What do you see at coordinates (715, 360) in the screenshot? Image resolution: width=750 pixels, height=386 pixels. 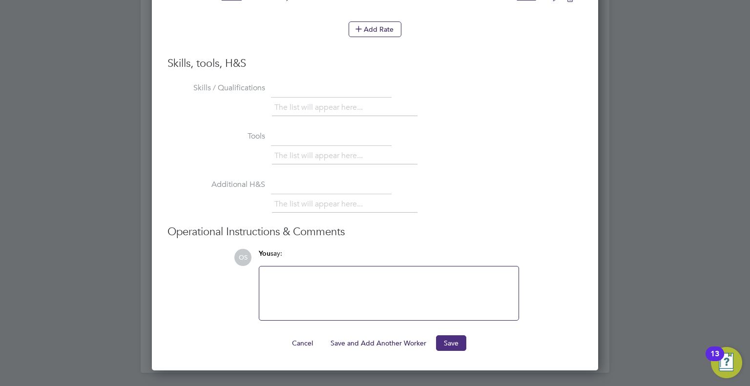 I see `div: 13` at bounding box center [715, 360].